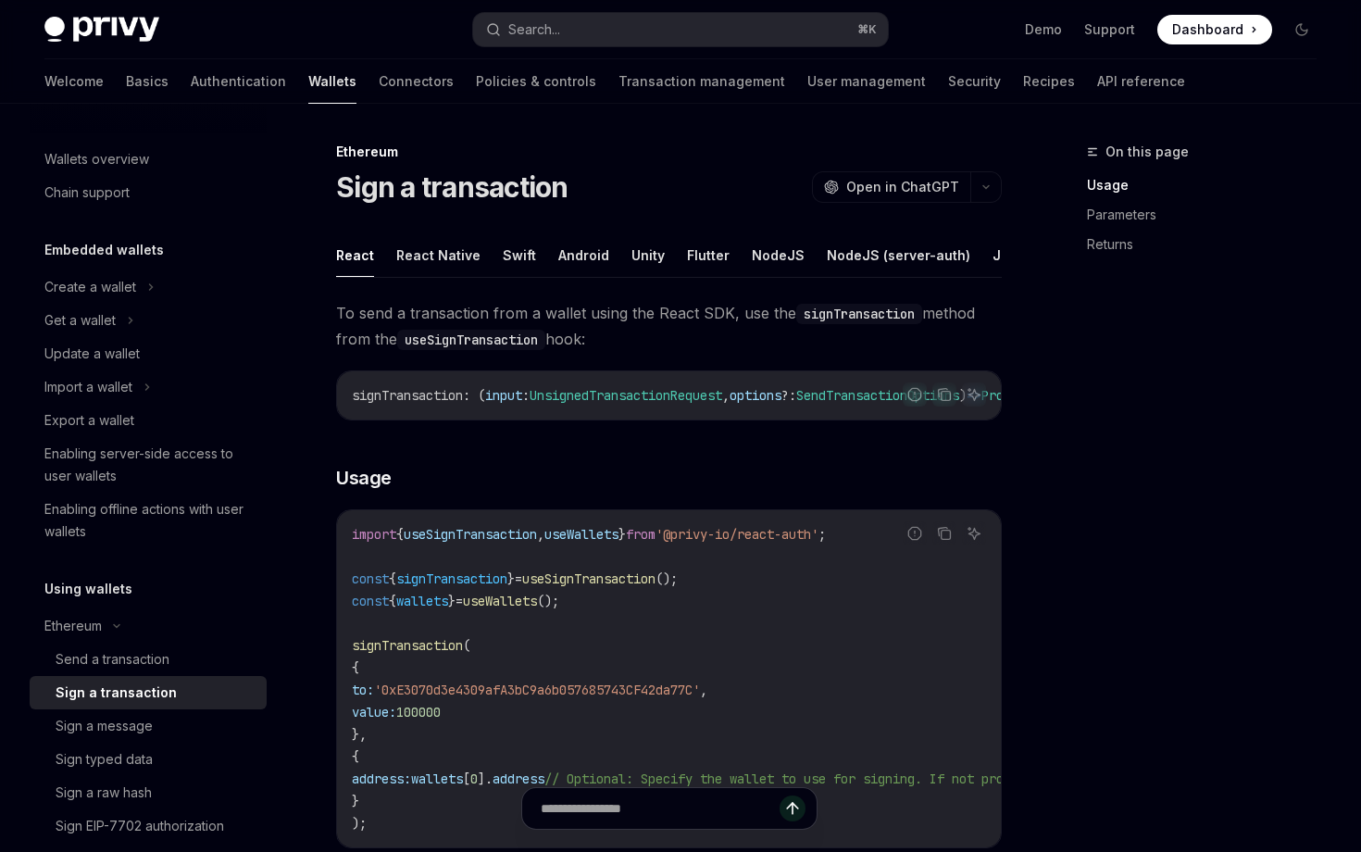  I want to click on a: Chain support, so click(148, 193).